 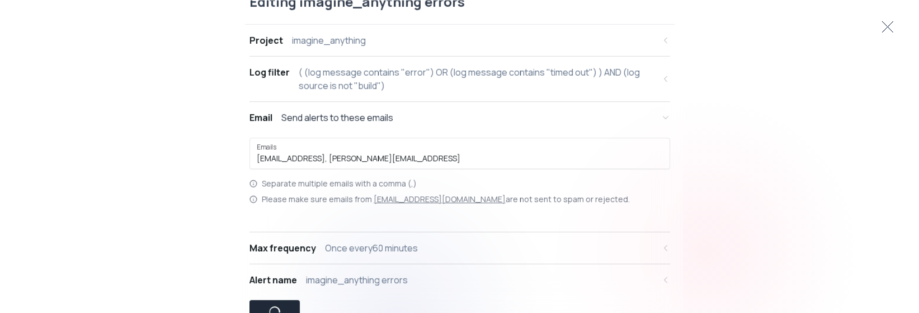 I want to click on div: Max frequency, so click(x=282, y=248).